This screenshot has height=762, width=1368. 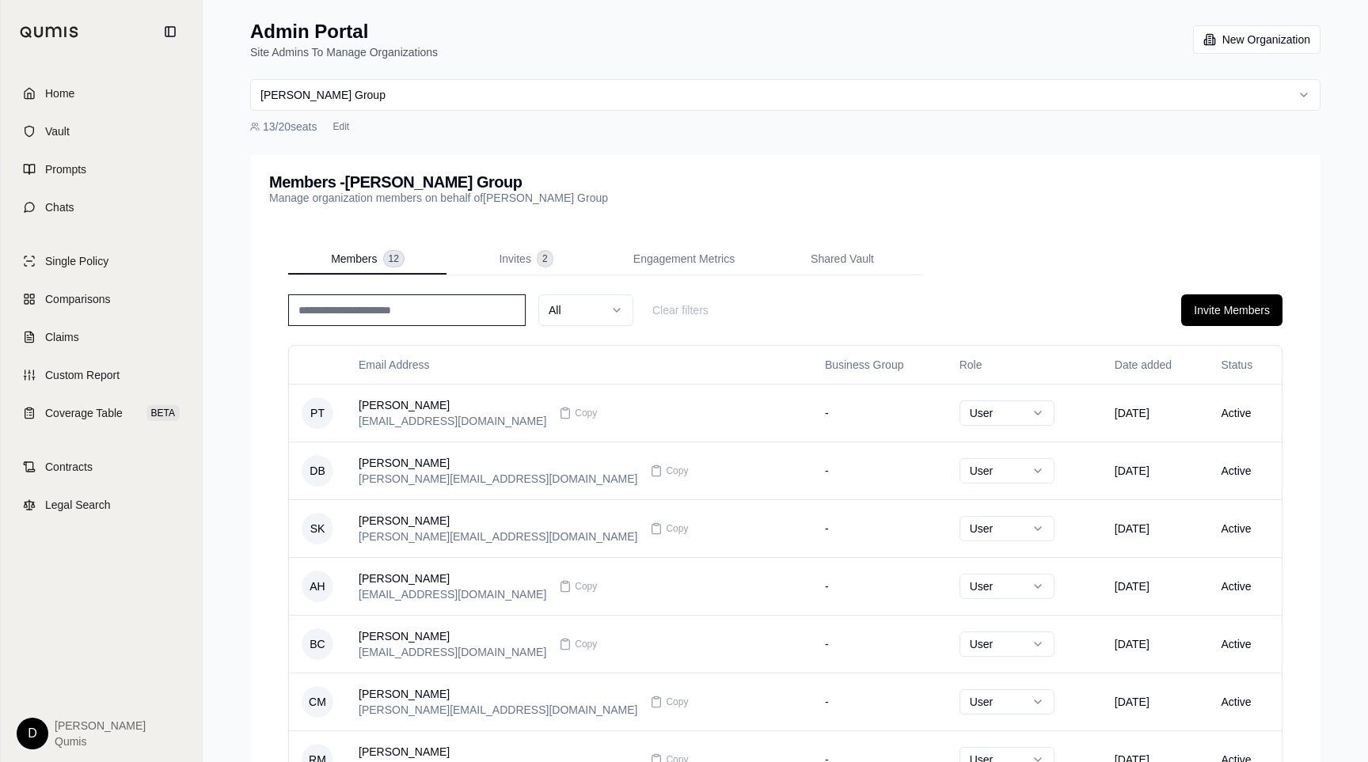 What do you see at coordinates (170, 32) in the screenshot?
I see `button: Collapse sidebar` at bounding box center [170, 32].